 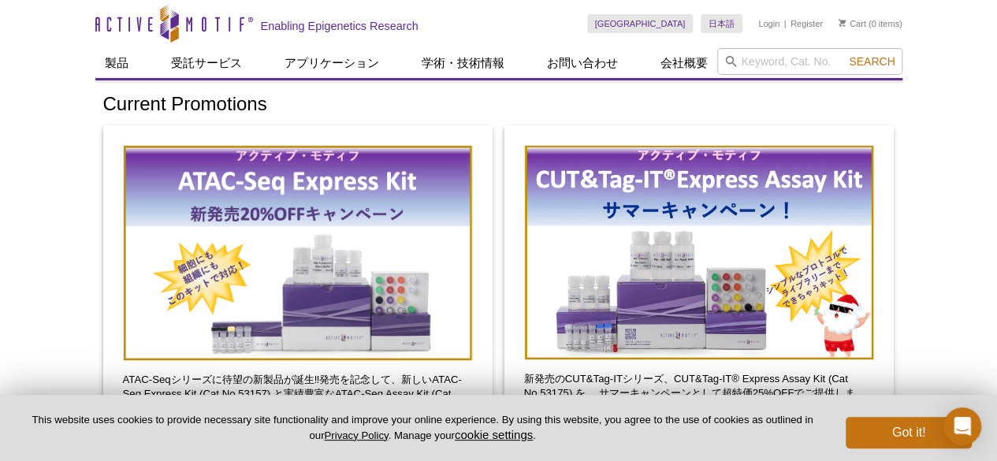 I want to click on a: 受託サービス, so click(x=206, y=63).